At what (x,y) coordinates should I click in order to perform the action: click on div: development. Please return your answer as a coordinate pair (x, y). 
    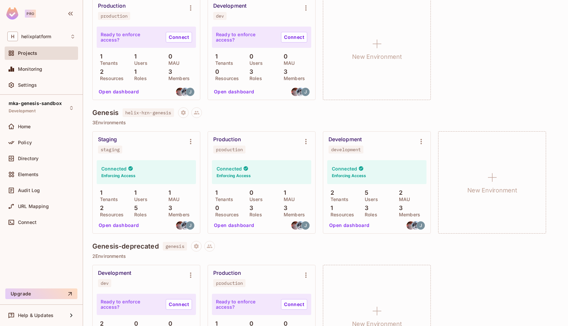
    Looking at the image, I should click on (346, 149).